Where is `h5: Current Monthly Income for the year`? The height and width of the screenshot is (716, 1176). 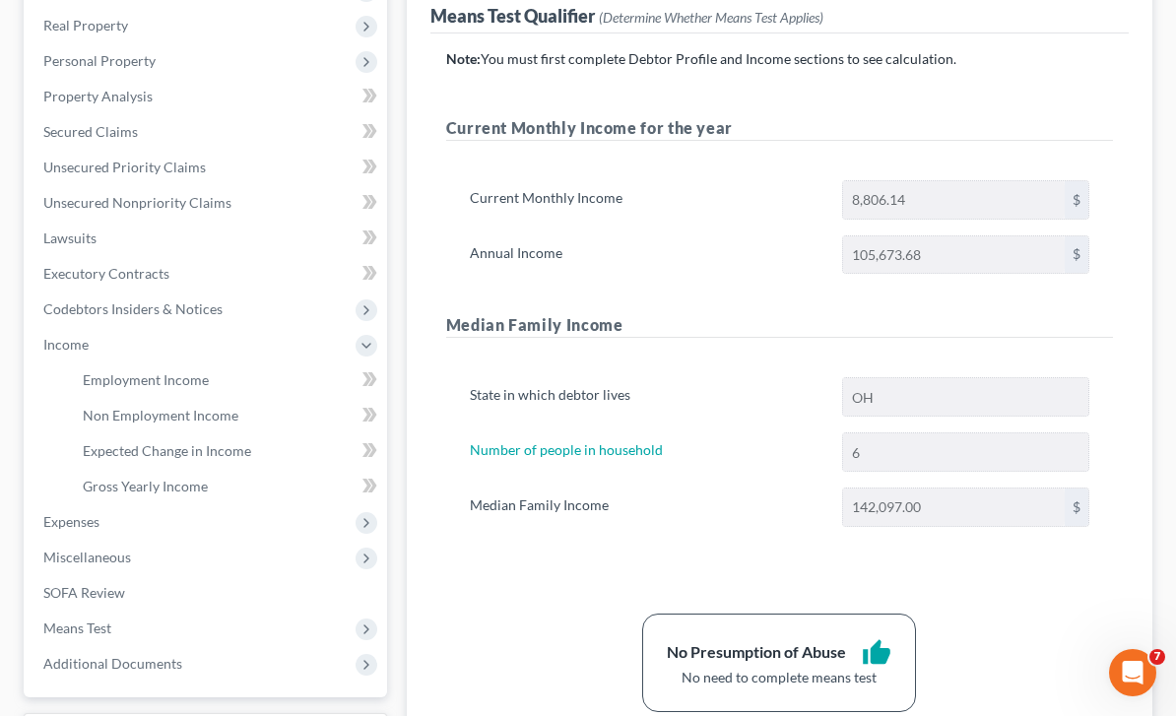 h5: Current Monthly Income for the year is located at coordinates (779, 128).